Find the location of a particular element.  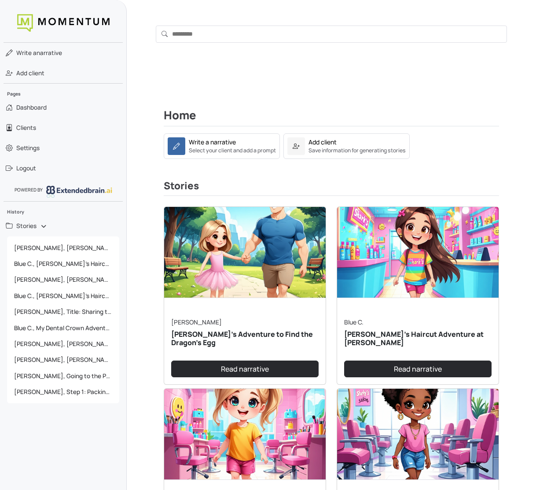

span: Settings is located at coordinates (28, 148).